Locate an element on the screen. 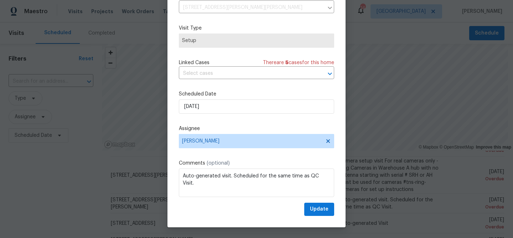 The width and height of the screenshot is (513, 238). label: Comments is located at coordinates (256, 163).